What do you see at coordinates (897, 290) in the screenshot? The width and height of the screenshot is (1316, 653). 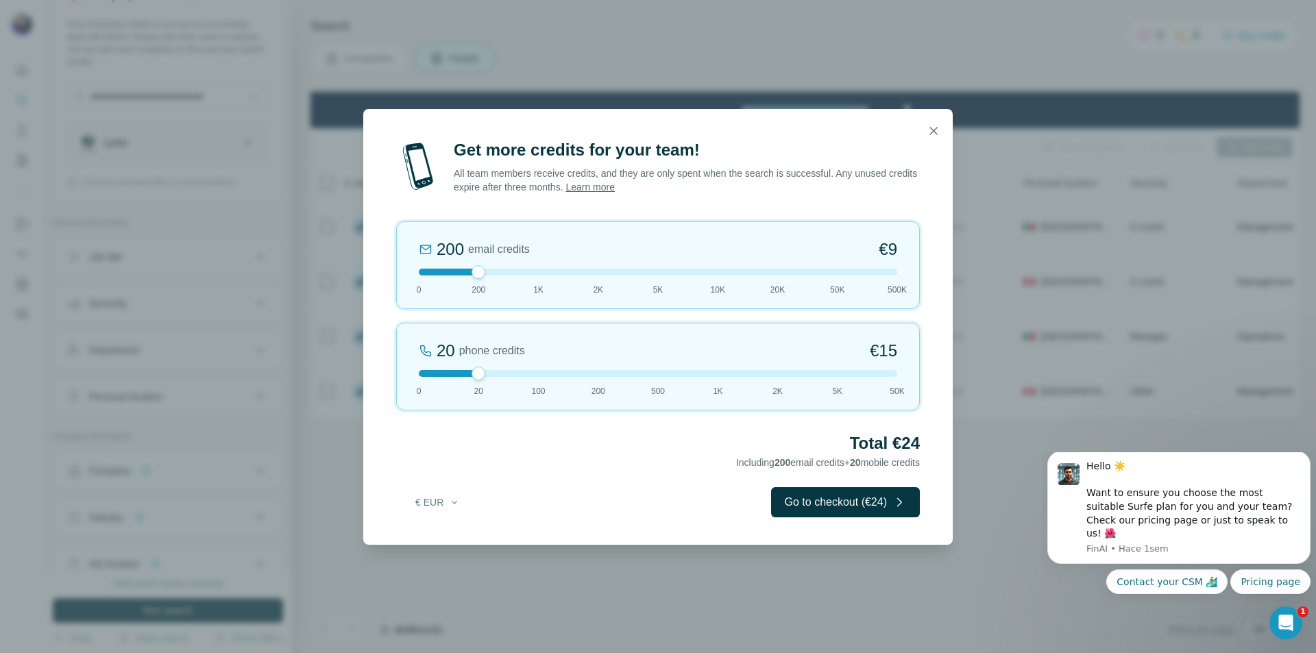 I see `span: 500K` at bounding box center [897, 290].